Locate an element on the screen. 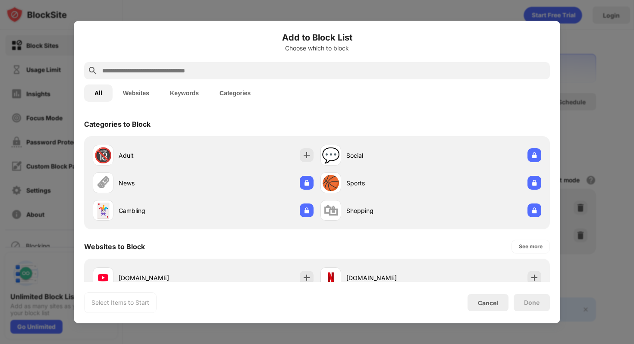 The height and width of the screenshot is (344, 634). div: Sports is located at coordinates (389, 183).